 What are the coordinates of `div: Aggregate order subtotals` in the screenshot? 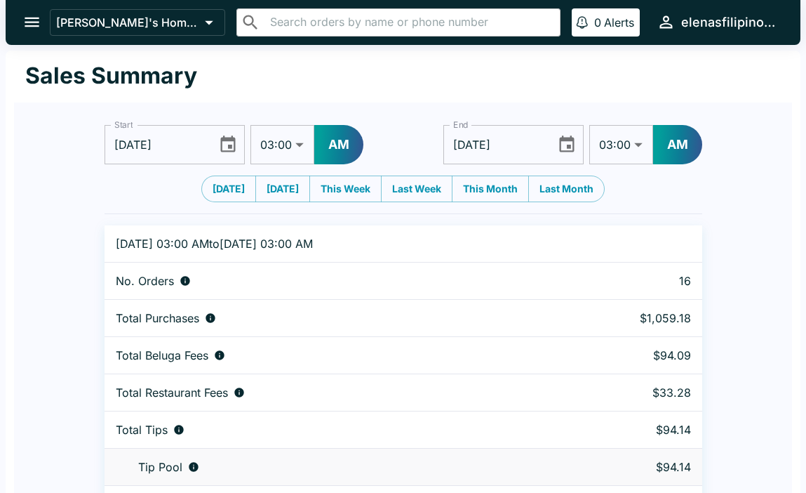 It's located at (326, 318).